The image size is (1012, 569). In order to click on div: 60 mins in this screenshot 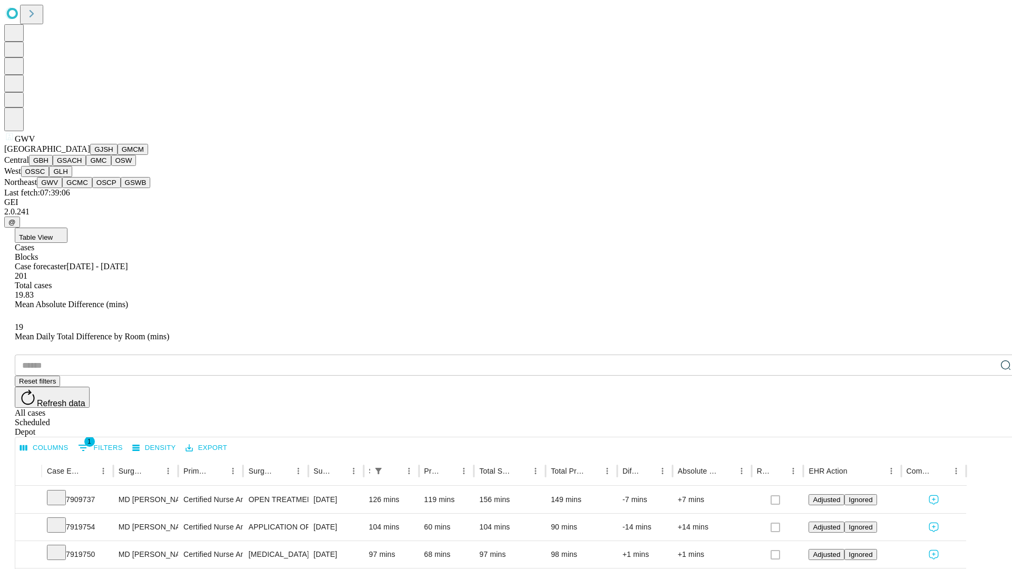, I will do `click(447, 527)`.